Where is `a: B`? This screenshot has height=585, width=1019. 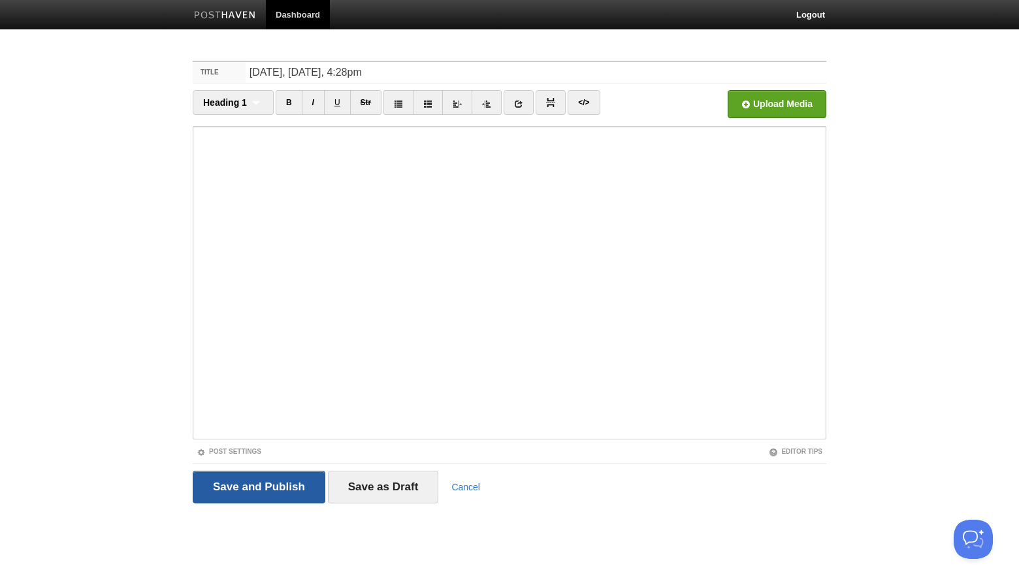 a: B is located at coordinates (289, 103).